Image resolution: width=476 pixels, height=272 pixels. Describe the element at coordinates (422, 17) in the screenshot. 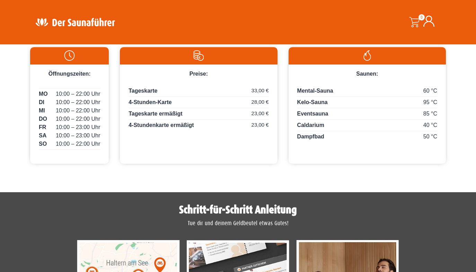

I see `span: 0` at that location.